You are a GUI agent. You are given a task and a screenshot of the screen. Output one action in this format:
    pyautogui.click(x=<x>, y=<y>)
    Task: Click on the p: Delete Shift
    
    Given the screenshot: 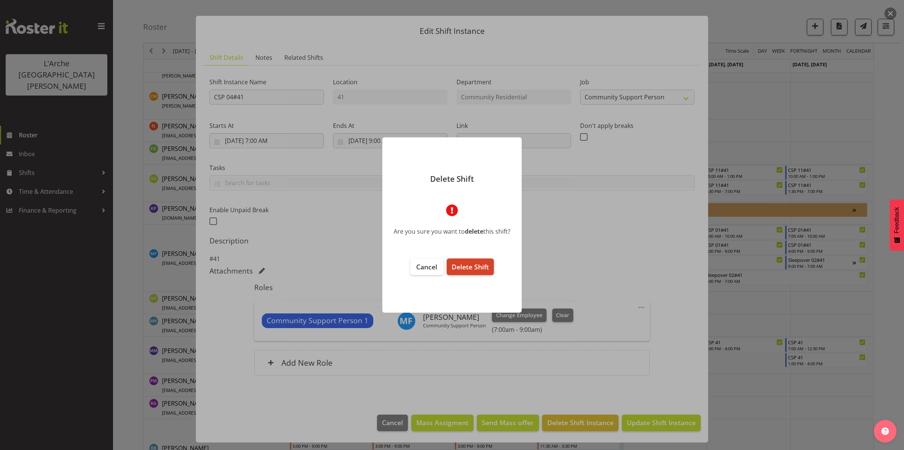 What is the action you would take?
    pyautogui.click(x=452, y=179)
    